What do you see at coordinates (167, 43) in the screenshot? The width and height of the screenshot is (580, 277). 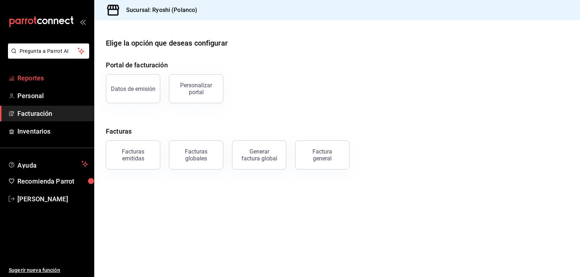 I see `div: Elige la opción que deseas configurar` at bounding box center [167, 43].